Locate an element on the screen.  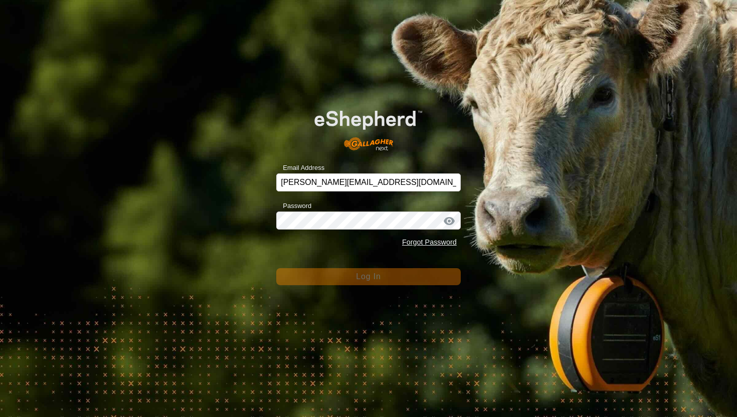
a: Forgot Password is located at coordinates (429, 242).